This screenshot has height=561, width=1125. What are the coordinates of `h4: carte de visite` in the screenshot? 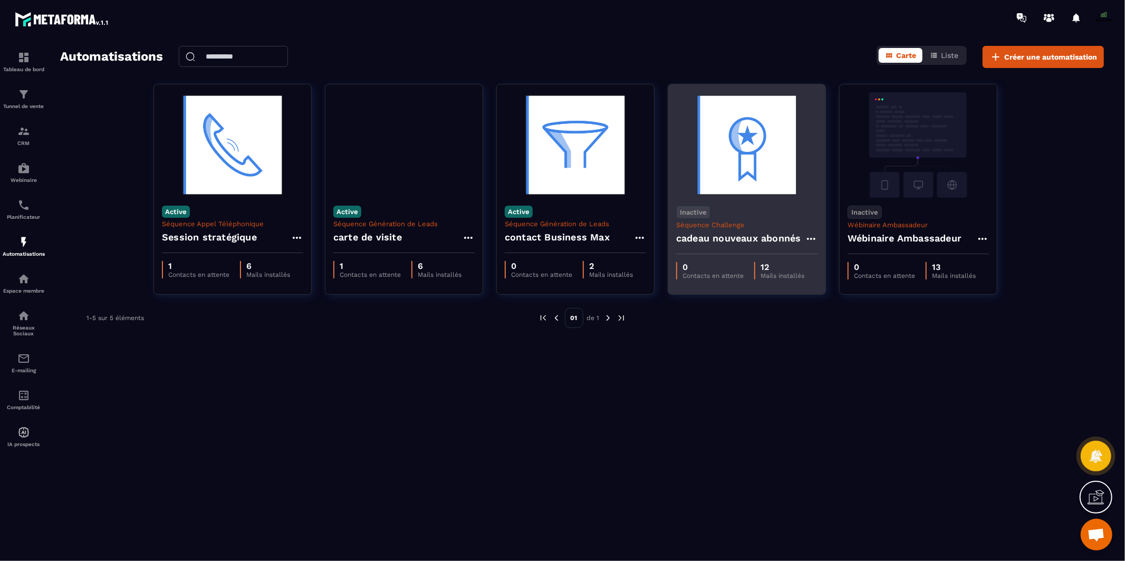 It's located at (368, 237).